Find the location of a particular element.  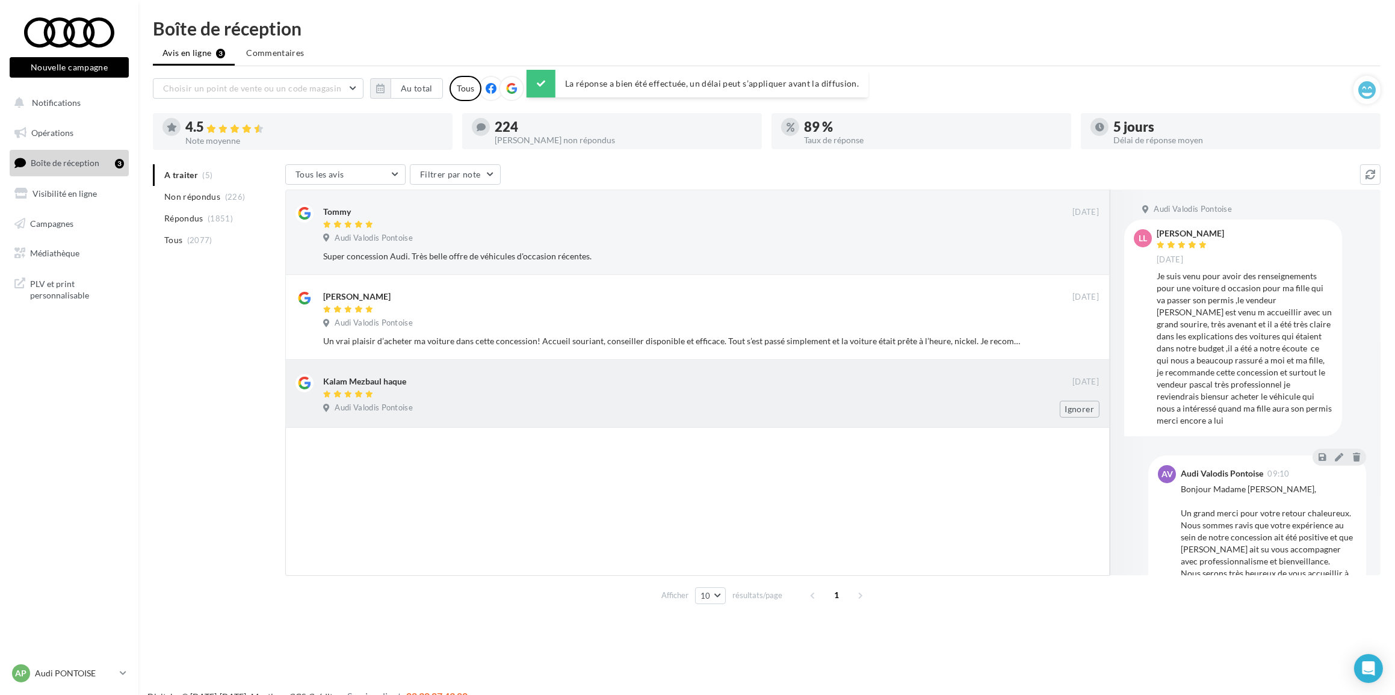

span: Campagnes is located at coordinates (52, 223).